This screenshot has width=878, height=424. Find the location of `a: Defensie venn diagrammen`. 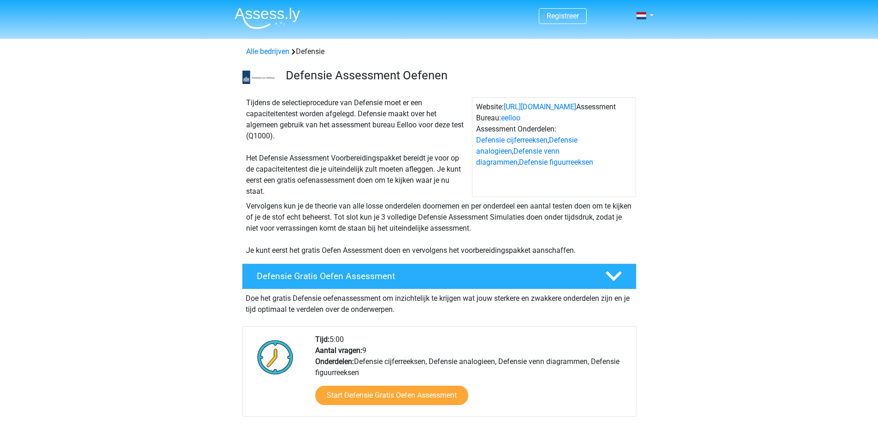

a: Defensie venn diagrammen is located at coordinates (518, 156).